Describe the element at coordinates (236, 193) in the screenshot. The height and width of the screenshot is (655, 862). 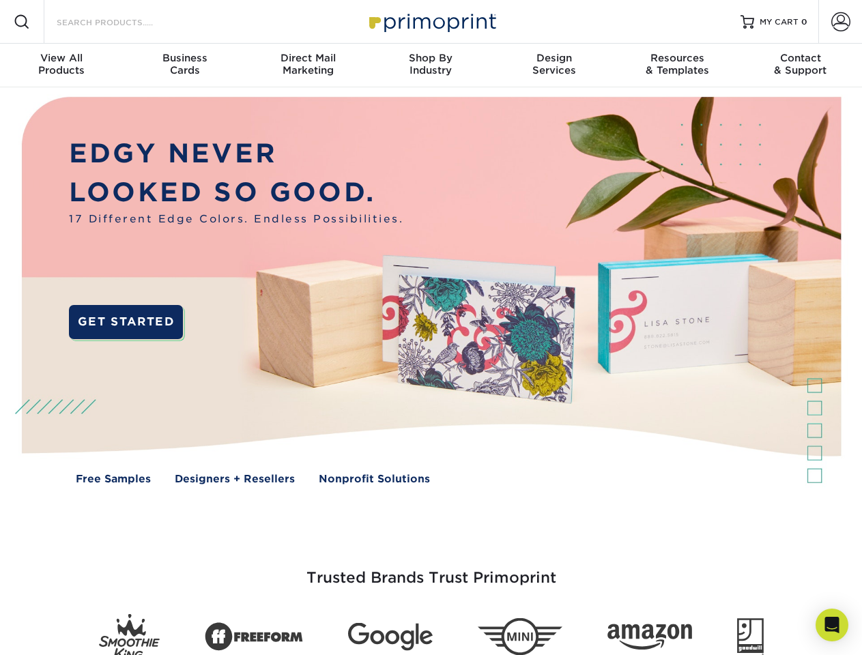
I see `p: LOOKED SO GOOD.` at that location.